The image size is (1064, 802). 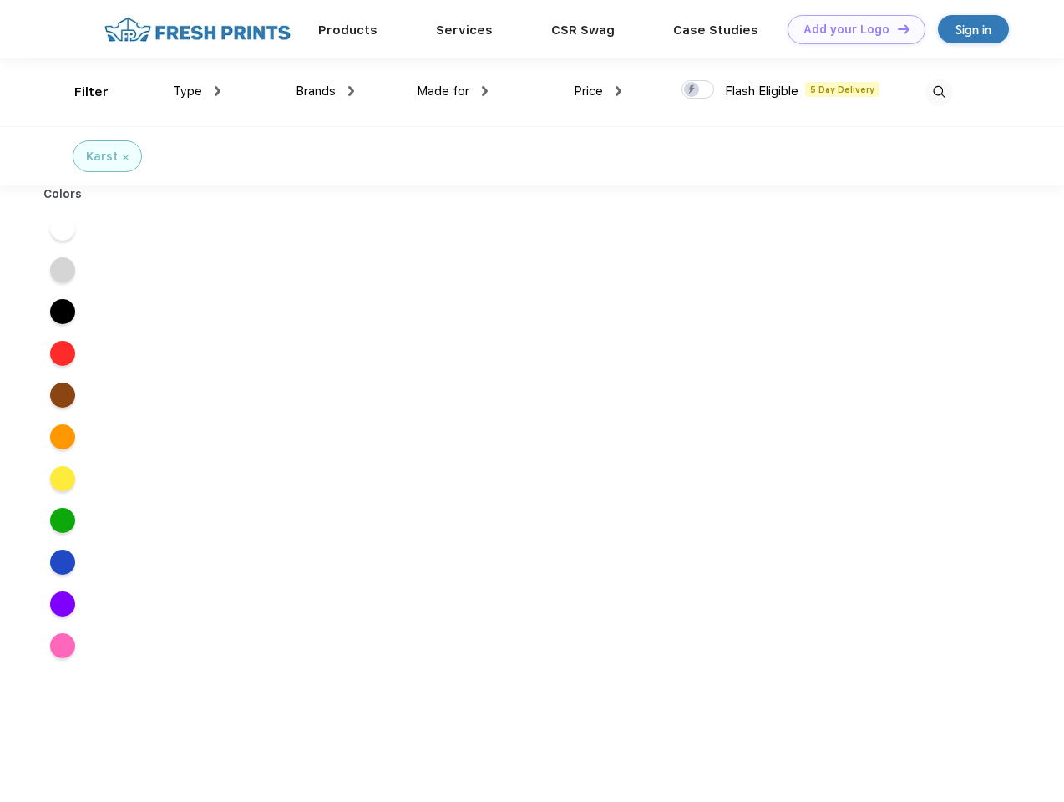 What do you see at coordinates (762, 91) in the screenshot?
I see `span: Flash Eligible` at bounding box center [762, 91].